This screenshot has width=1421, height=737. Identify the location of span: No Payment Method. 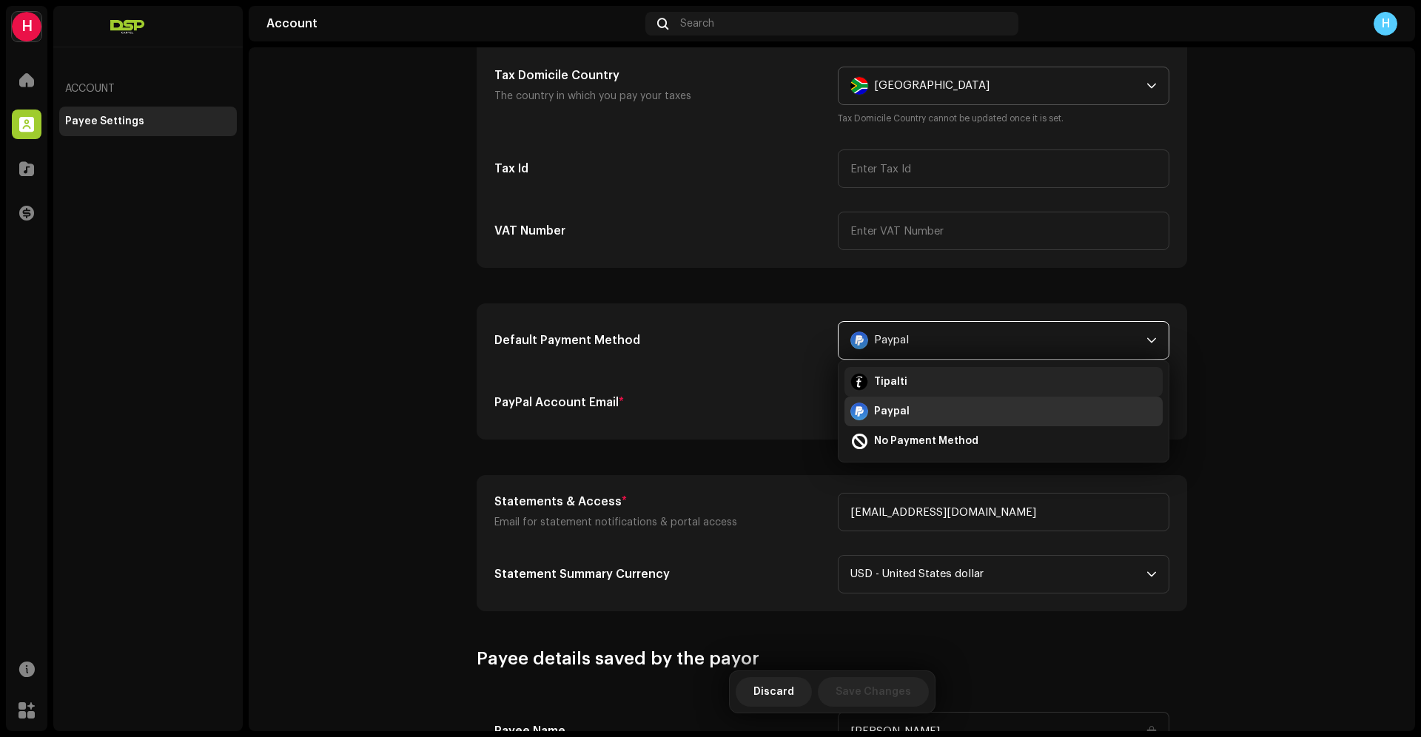
(926, 441).